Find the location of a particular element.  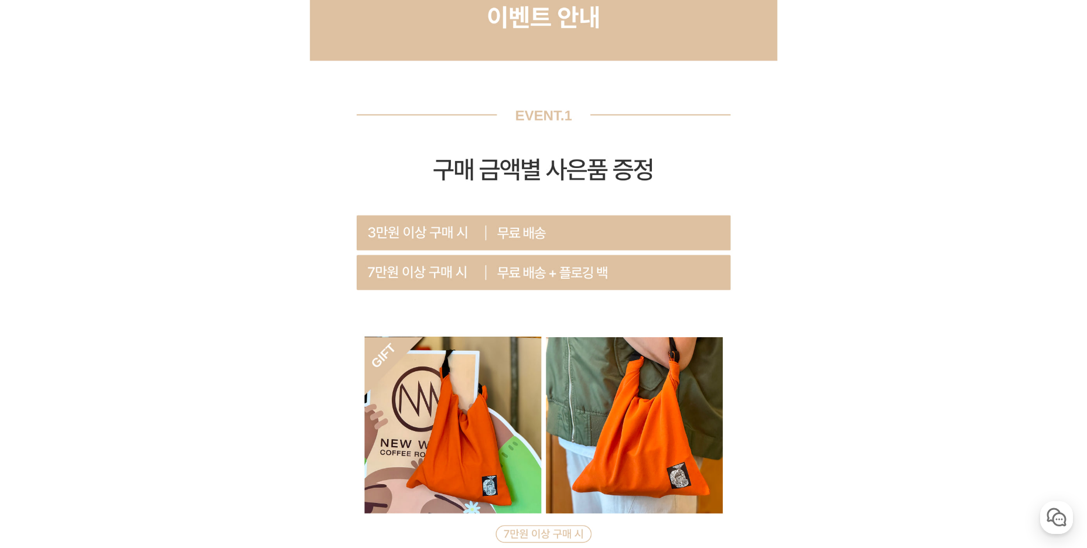

span: 대화 is located at coordinates (114, 394).